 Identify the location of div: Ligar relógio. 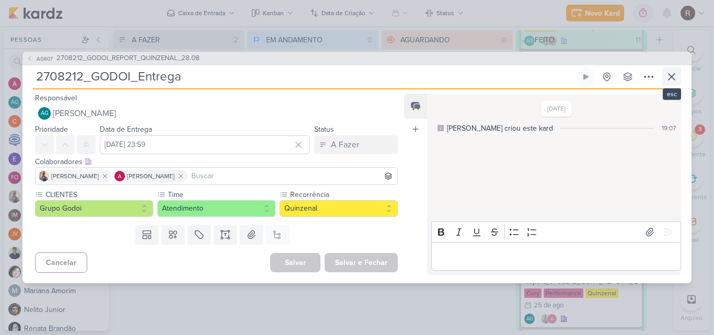
(586, 77).